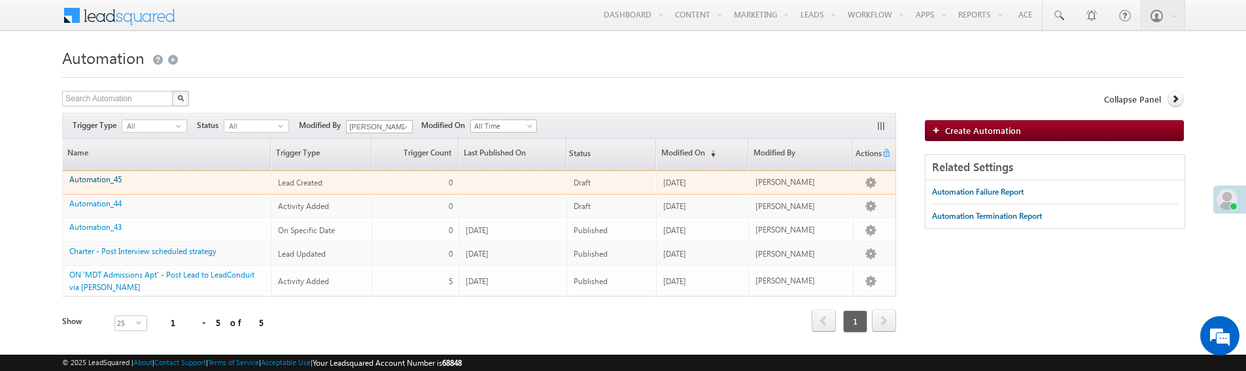  I want to click on a: Modified By, so click(800, 154).